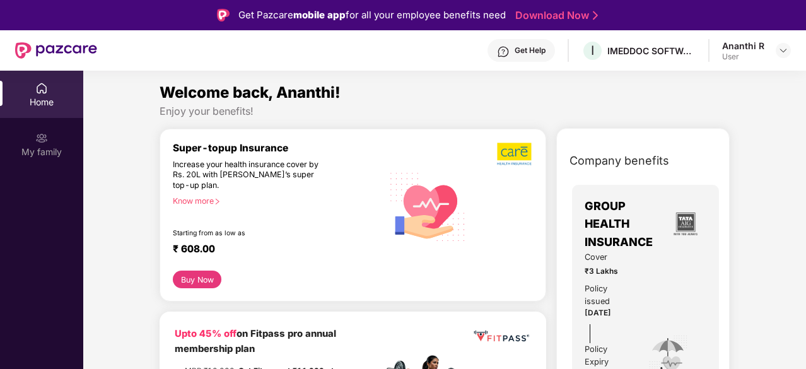 Image resolution: width=806 pixels, height=369 pixels. Describe the element at coordinates (624, 224) in the screenshot. I see `span: GROUP HEALTH INSURANCE` at that location.